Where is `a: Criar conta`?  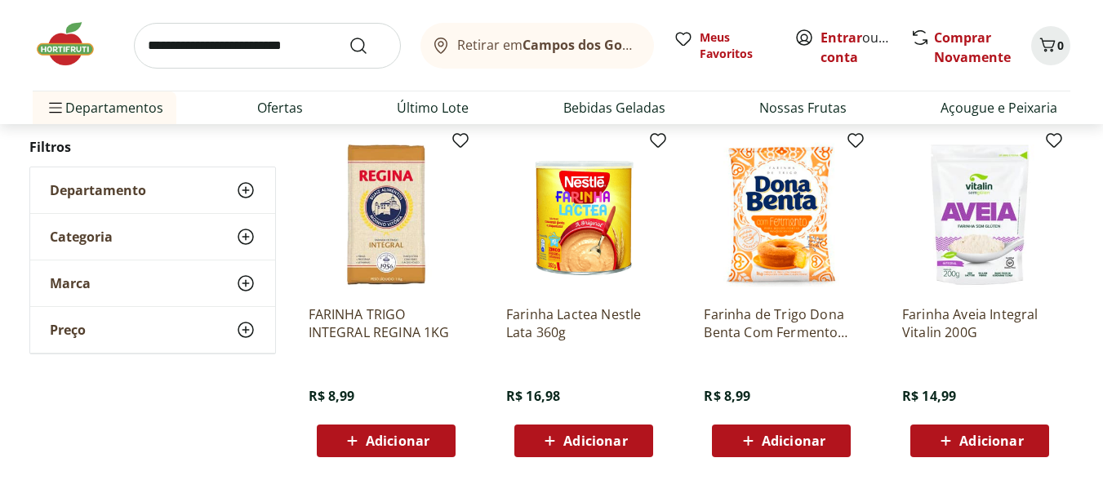
a: Criar conta is located at coordinates (866, 47).